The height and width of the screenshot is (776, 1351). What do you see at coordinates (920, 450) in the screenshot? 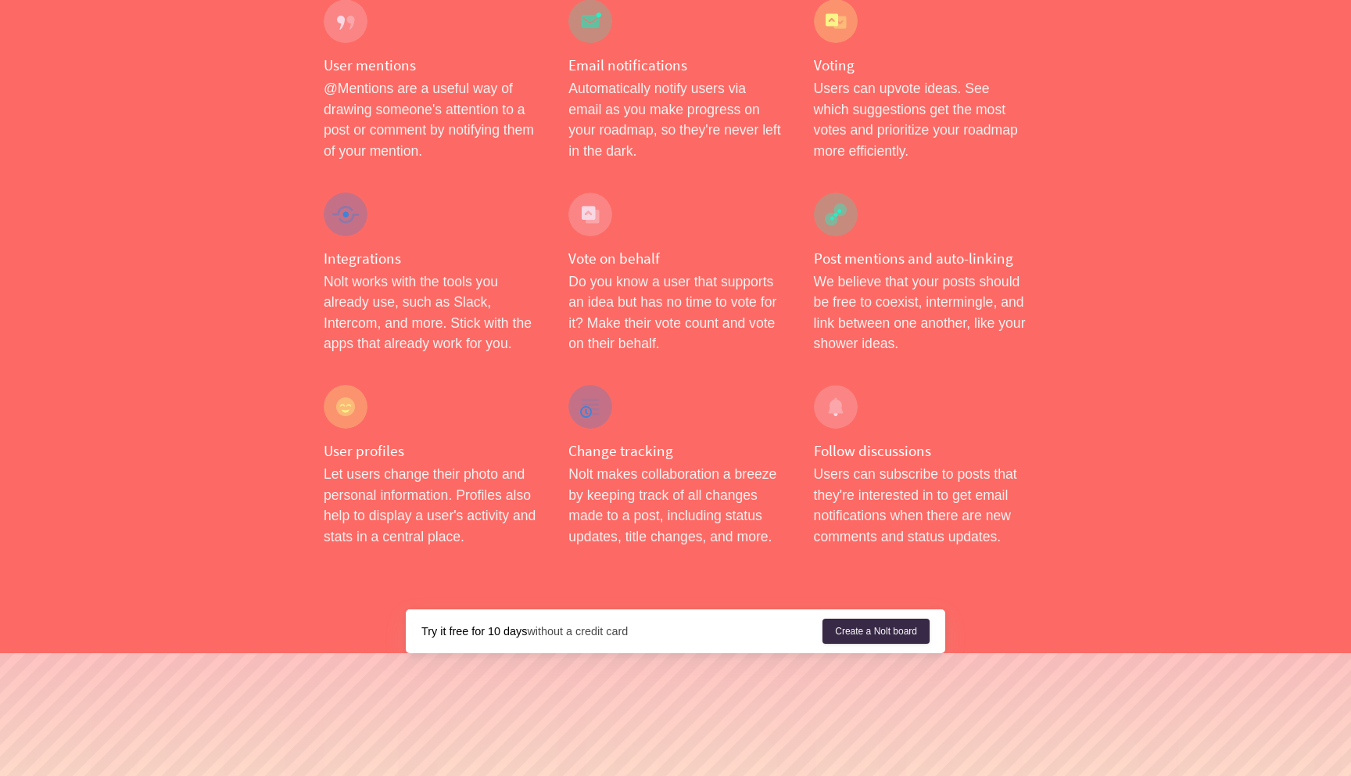
I see `h4: Follow discussions` at bounding box center [920, 450].